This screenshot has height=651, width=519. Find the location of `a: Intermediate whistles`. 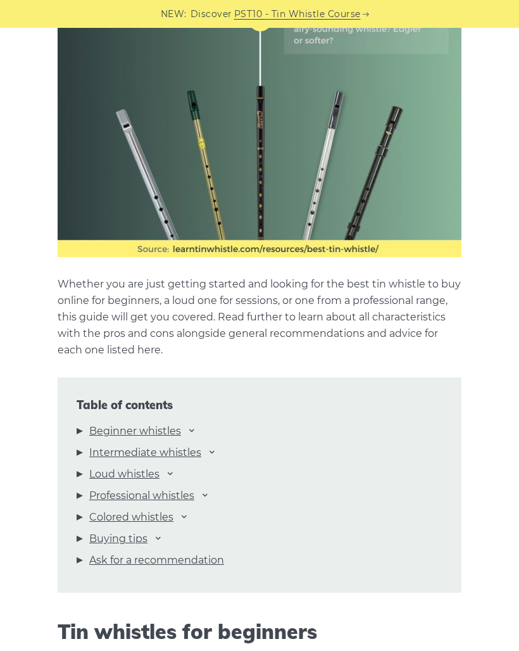

a: Intermediate whistles is located at coordinates (145, 453).